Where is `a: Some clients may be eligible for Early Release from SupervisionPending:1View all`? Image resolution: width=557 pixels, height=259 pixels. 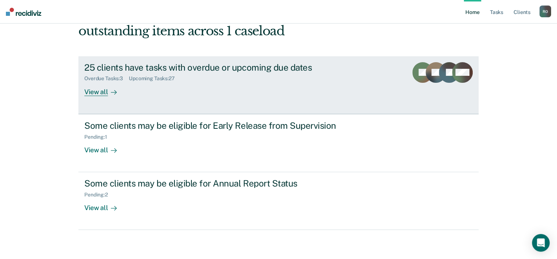 a: Some clients may be eligible for Early Release from SupervisionPending:1View all is located at coordinates (278, 143).